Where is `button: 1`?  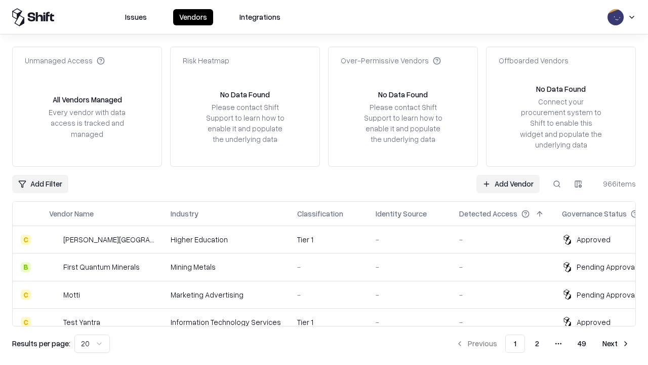 button: 1 is located at coordinates (515, 343).